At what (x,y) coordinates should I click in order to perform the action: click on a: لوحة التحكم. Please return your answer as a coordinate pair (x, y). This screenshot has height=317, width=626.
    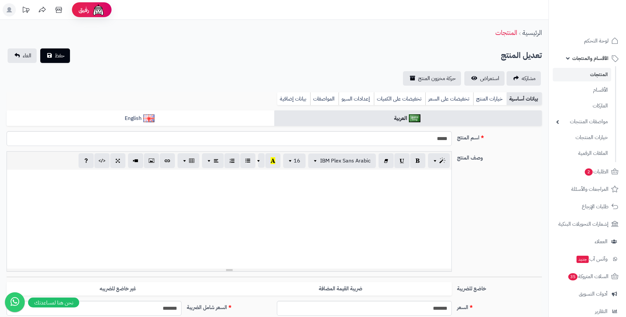
    Looking at the image, I should click on (587, 41).